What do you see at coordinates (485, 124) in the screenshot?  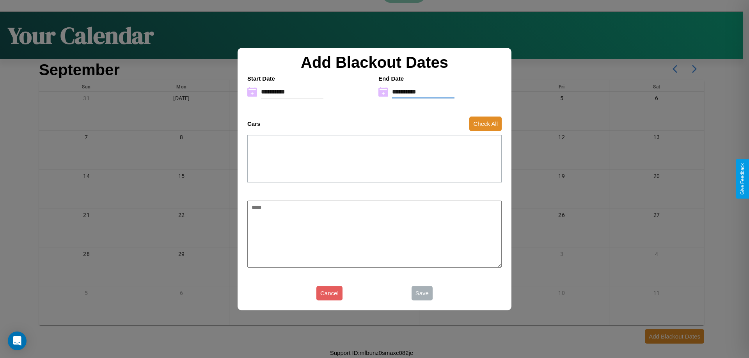 I see `button: Check All` at bounding box center [485, 124].